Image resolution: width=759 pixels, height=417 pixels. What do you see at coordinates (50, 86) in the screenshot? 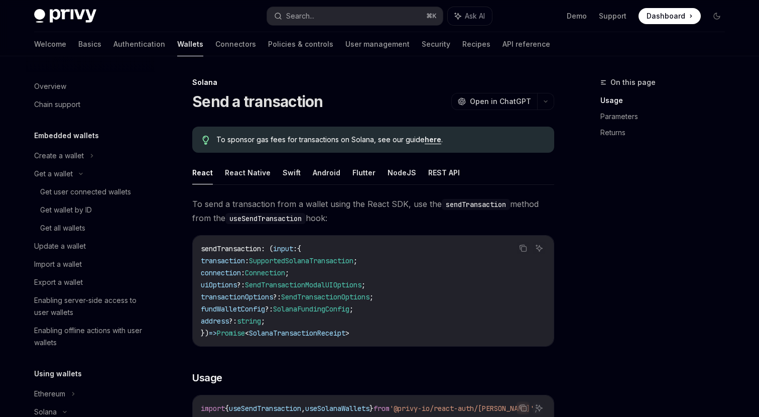
I see `div: Overview` at bounding box center [50, 86].